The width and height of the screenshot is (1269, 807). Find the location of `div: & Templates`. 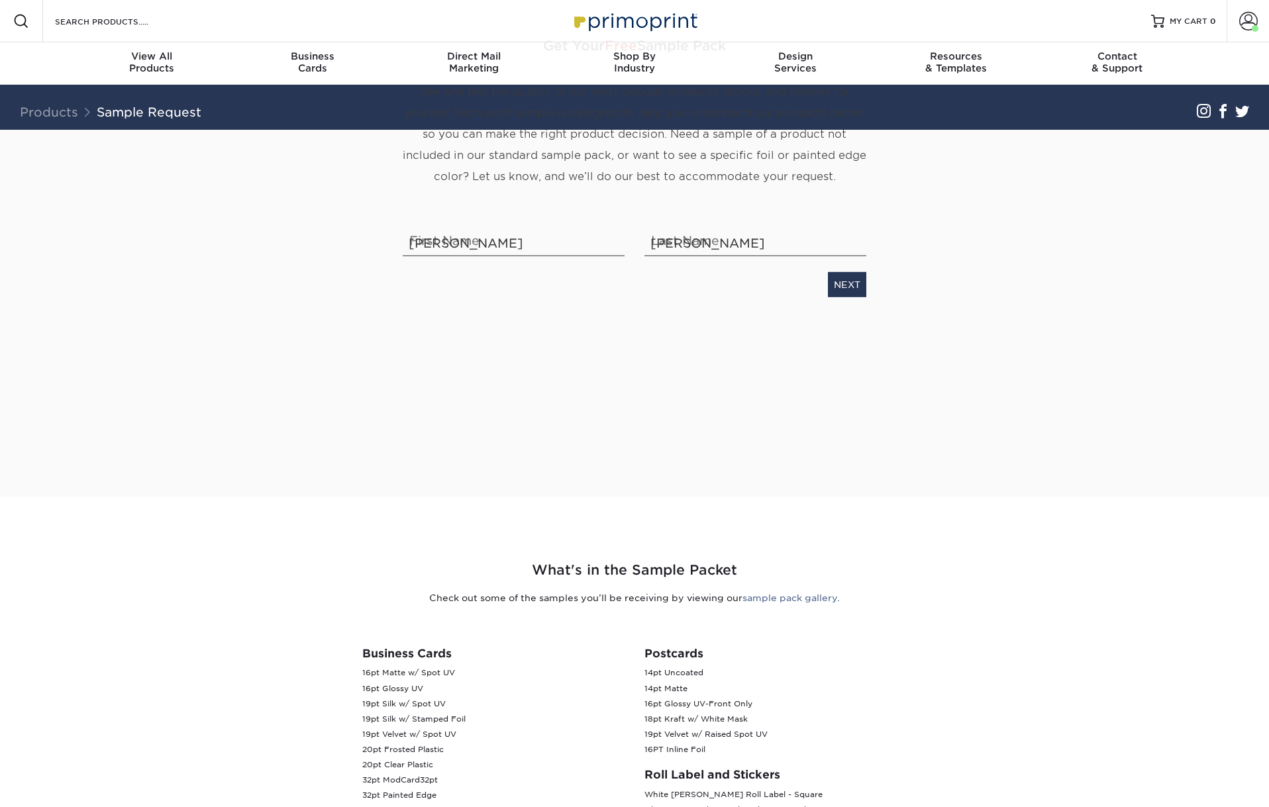

div: & Templates is located at coordinates (956, 62).